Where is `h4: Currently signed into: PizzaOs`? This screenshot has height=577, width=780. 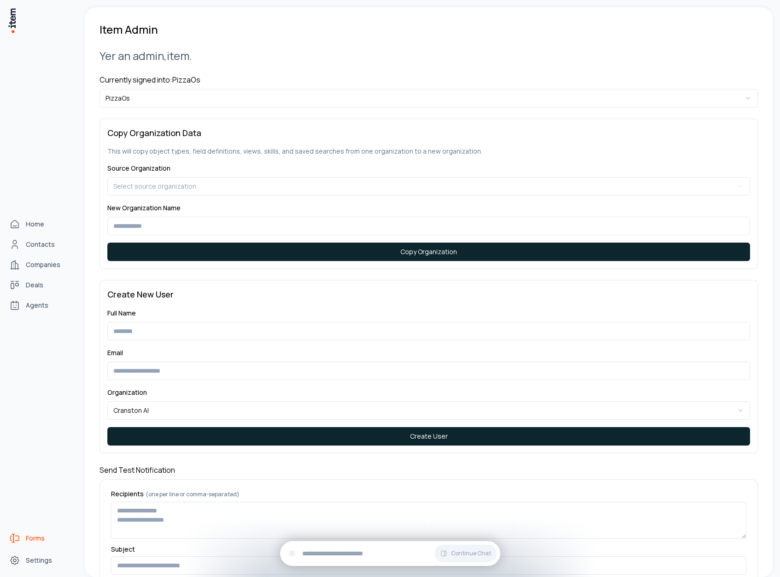
h4: Currently signed into: PizzaOs is located at coordinates (429, 80).